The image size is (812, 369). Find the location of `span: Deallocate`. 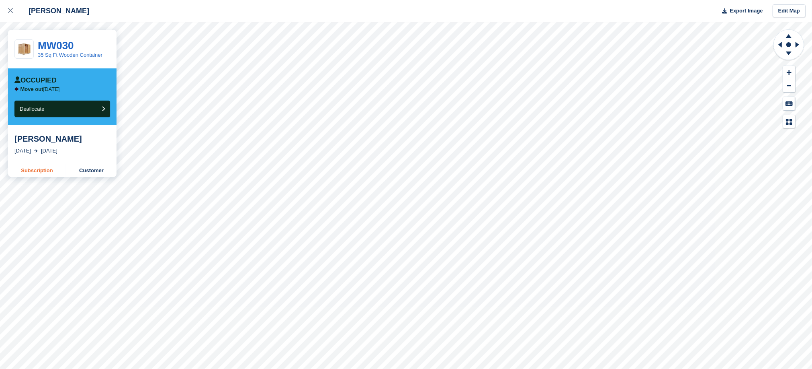

span: Deallocate is located at coordinates (32, 109).